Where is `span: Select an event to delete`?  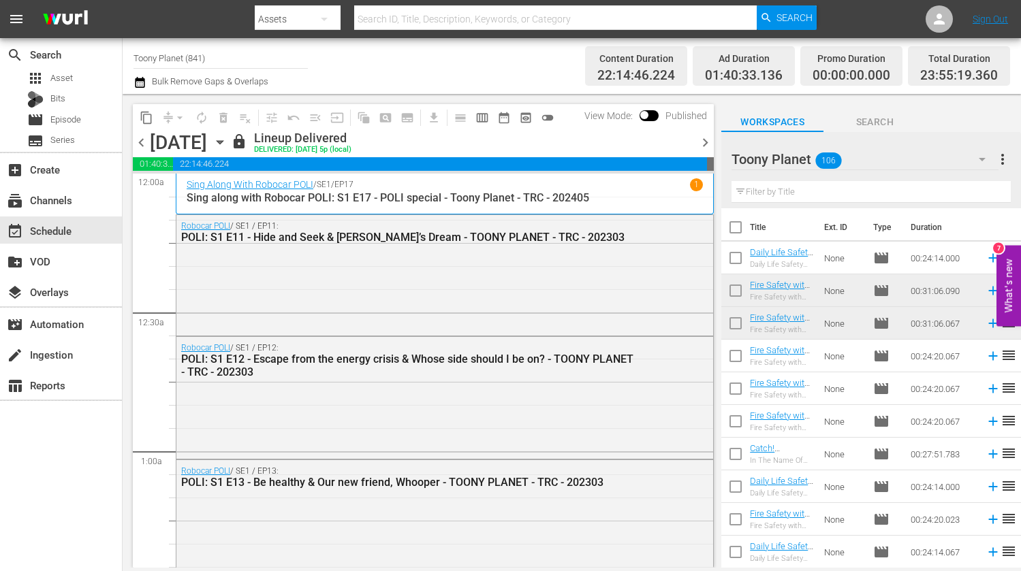
span: Select an event to delete is located at coordinates (223, 118).